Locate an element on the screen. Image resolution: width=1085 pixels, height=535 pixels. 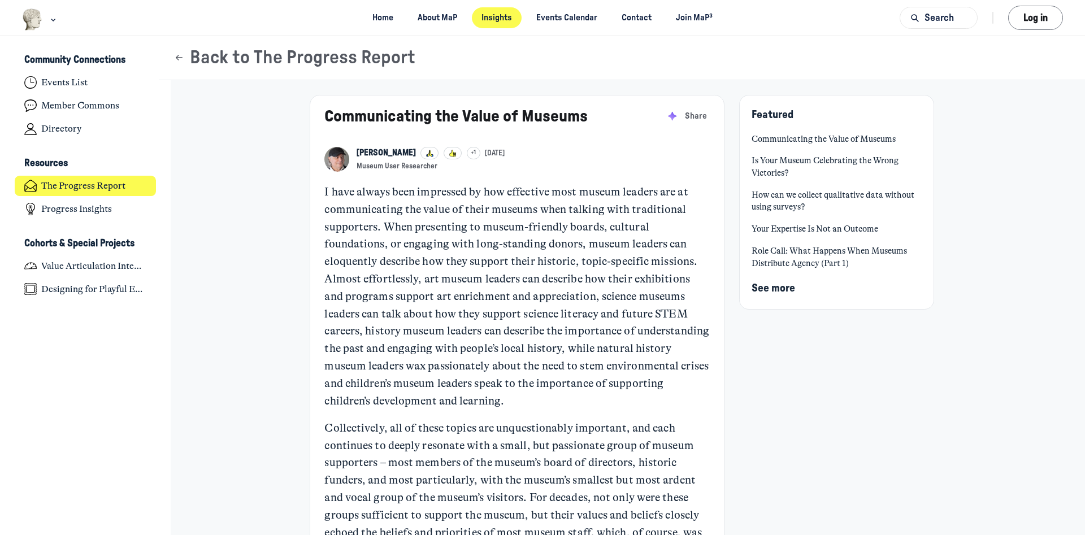
h3: Cohorts & Special Projects is located at coordinates (79, 244).